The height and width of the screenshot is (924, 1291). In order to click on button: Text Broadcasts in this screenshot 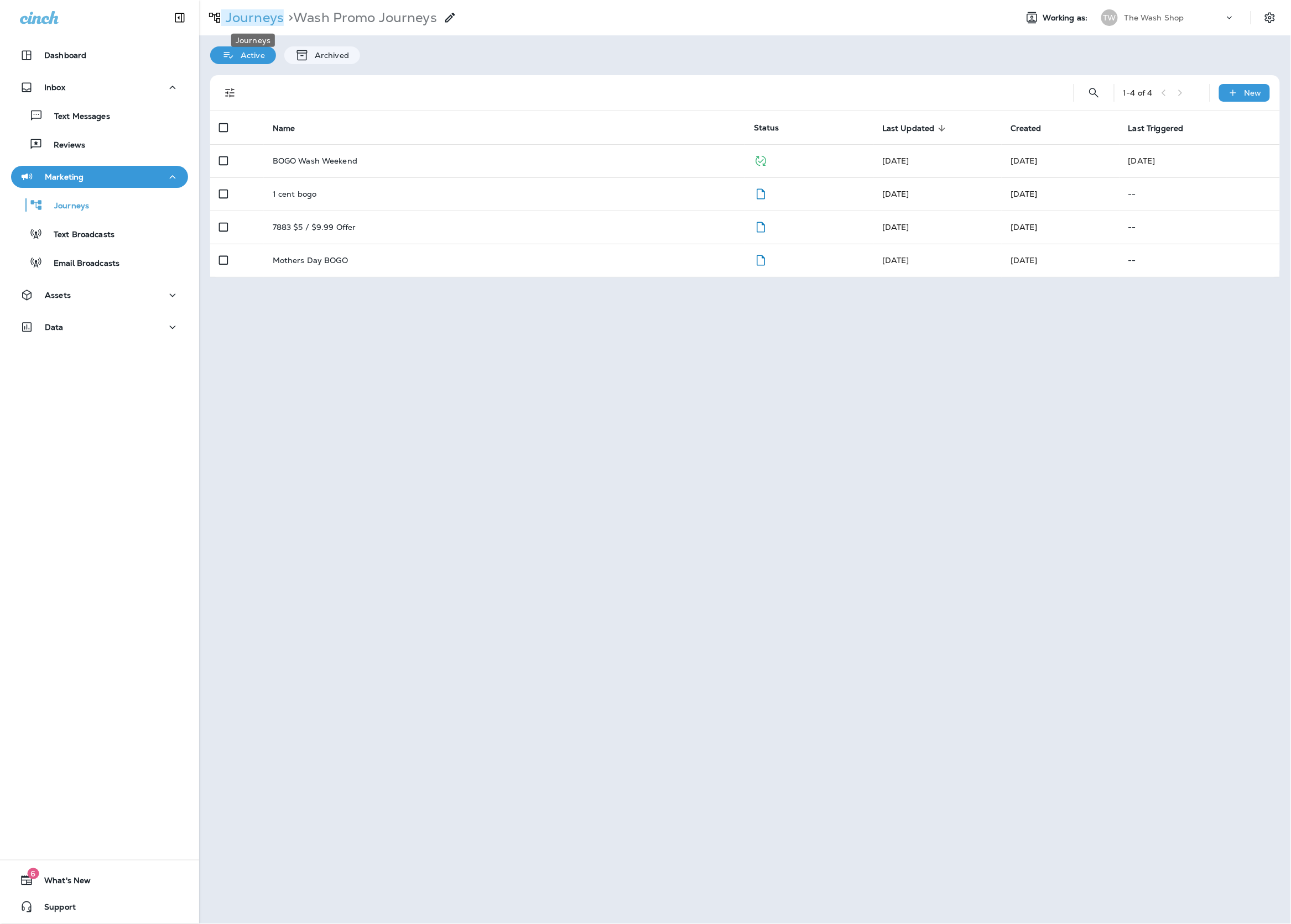, I will do `click(100, 233)`.